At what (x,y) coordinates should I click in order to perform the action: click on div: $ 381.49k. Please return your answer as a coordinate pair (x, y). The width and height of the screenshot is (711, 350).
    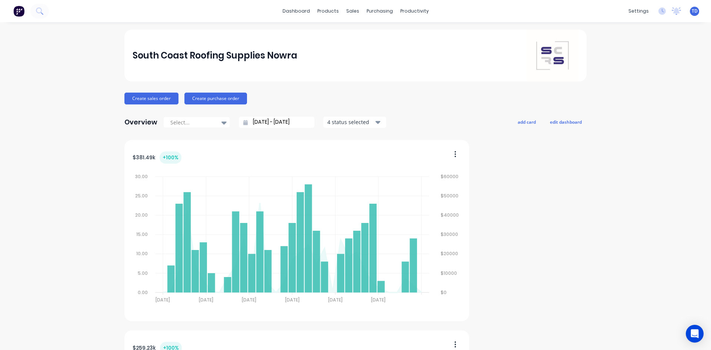
    Looking at the image, I should click on (157, 157).